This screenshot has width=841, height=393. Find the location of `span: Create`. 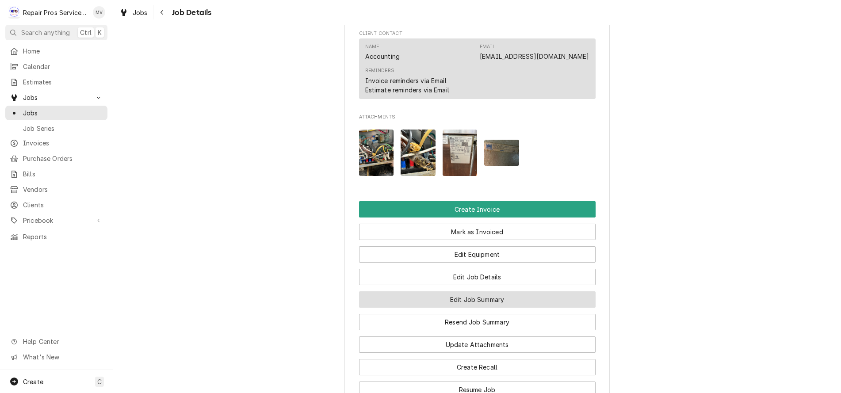

span: Create is located at coordinates (33, 382).